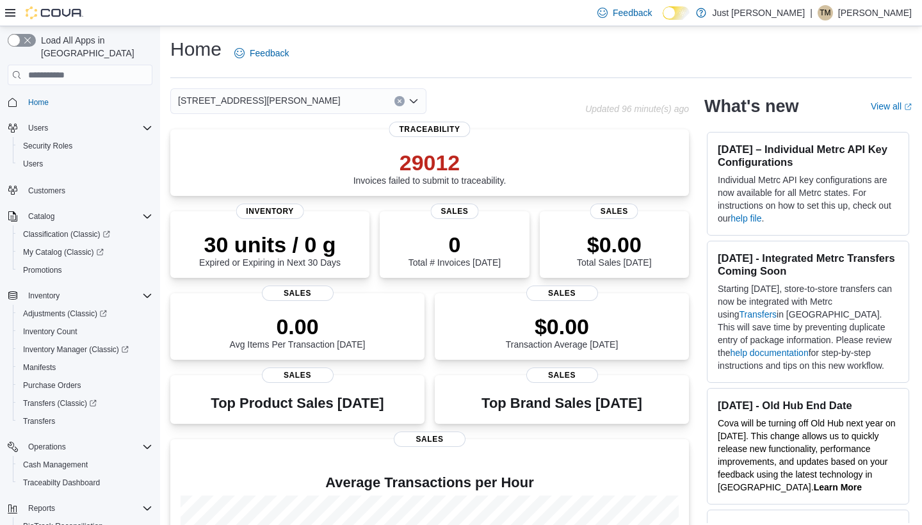 The image size is (922, 525). Describe the element at coordinates (55, 465) in the screenshot. I see `a: Cash Management` at that location.